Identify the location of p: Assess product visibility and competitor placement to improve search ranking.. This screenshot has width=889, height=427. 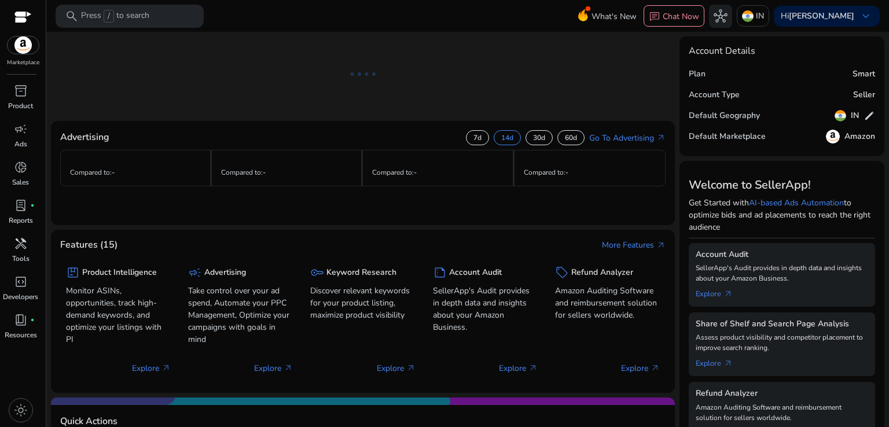
(782, 342).